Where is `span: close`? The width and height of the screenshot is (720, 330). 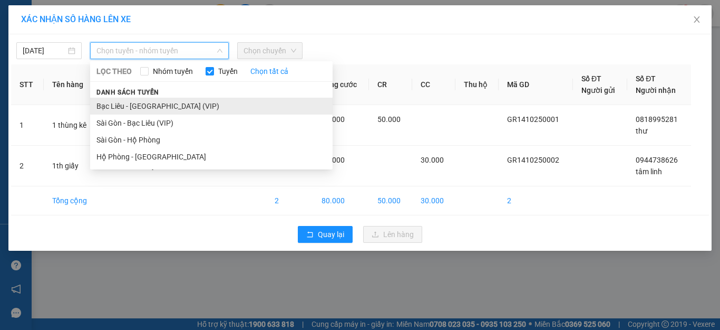 span: close is located at coordinates (697, 20).